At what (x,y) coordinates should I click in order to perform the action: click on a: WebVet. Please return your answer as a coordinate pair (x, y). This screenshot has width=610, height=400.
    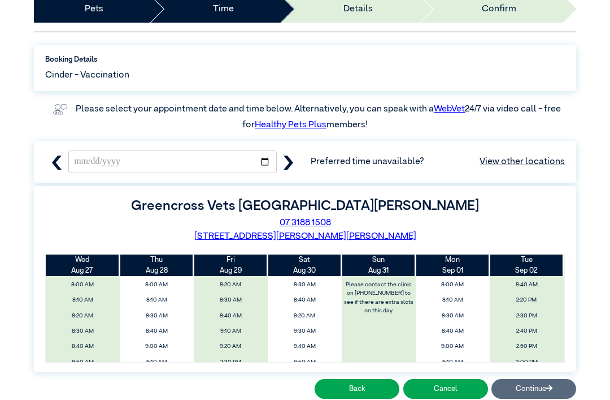
    Looking at the image, I should click on (449, 109).